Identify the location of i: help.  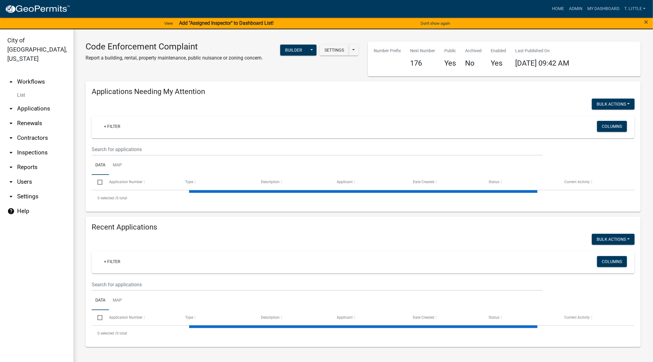
(11, 211).